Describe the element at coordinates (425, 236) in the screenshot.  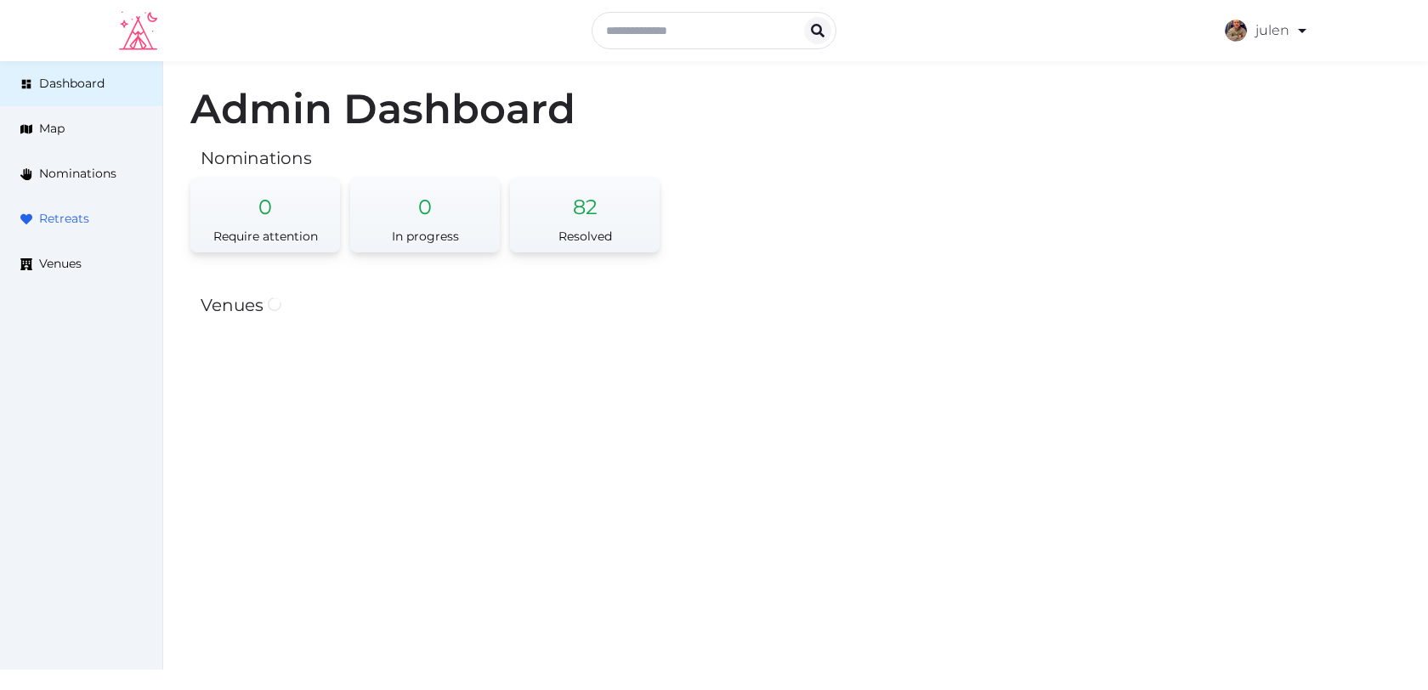
I see `span: In progress` at that location.